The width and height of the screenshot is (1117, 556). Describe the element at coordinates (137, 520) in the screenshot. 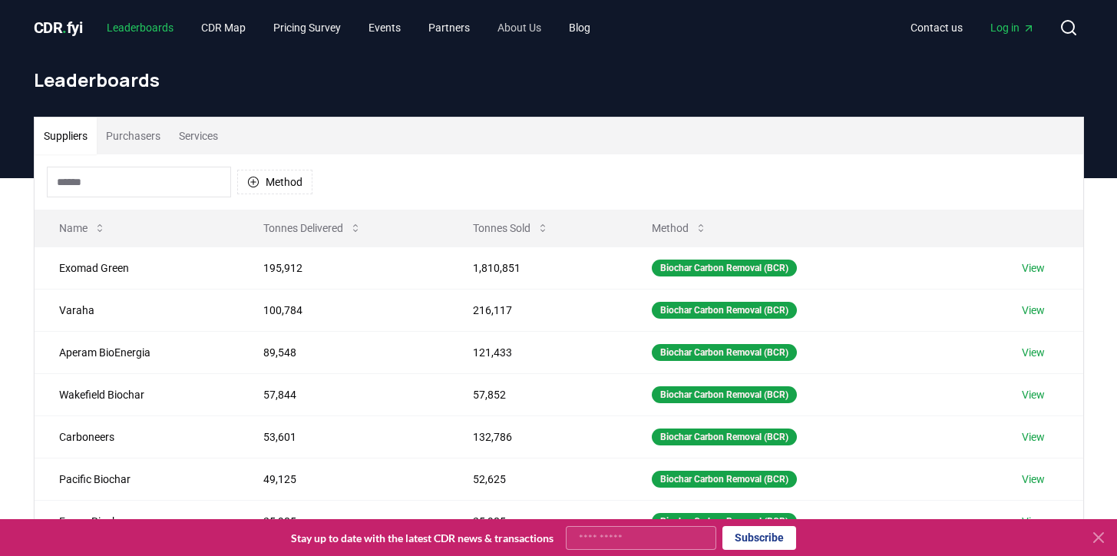

I see `td: Freres Biochar` at that location.